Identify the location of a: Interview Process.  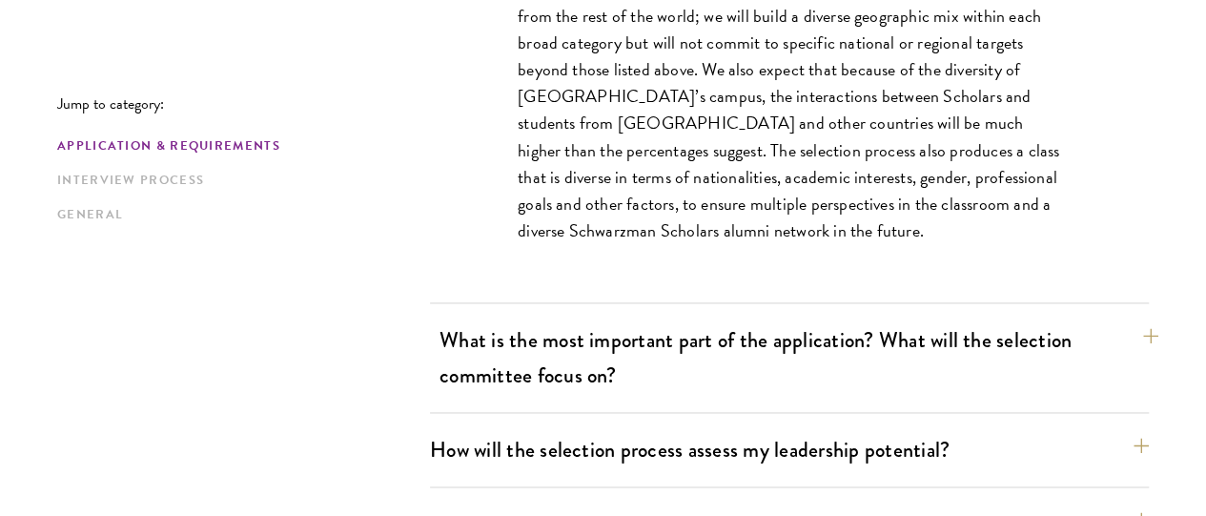
(237, 180).